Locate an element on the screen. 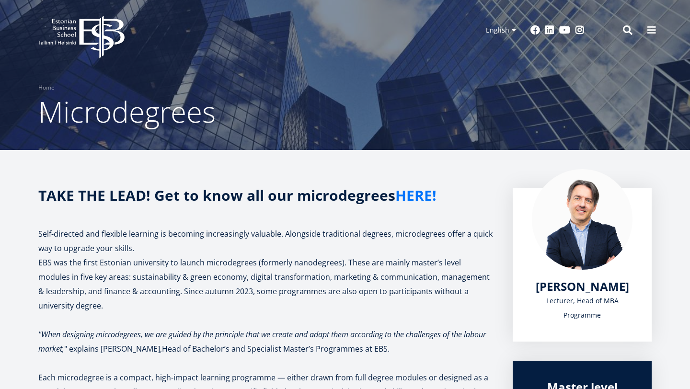  p: Self-directed and flexible learning is becoming increasingly valuable. Alongside traditional degr... is located at coordinates (266, 241).